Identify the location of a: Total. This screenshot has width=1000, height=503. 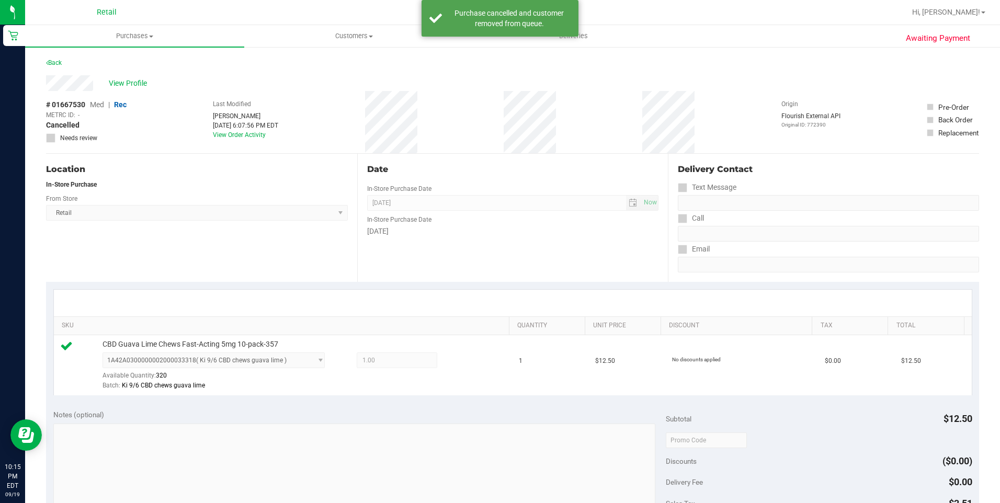
(928, 326).